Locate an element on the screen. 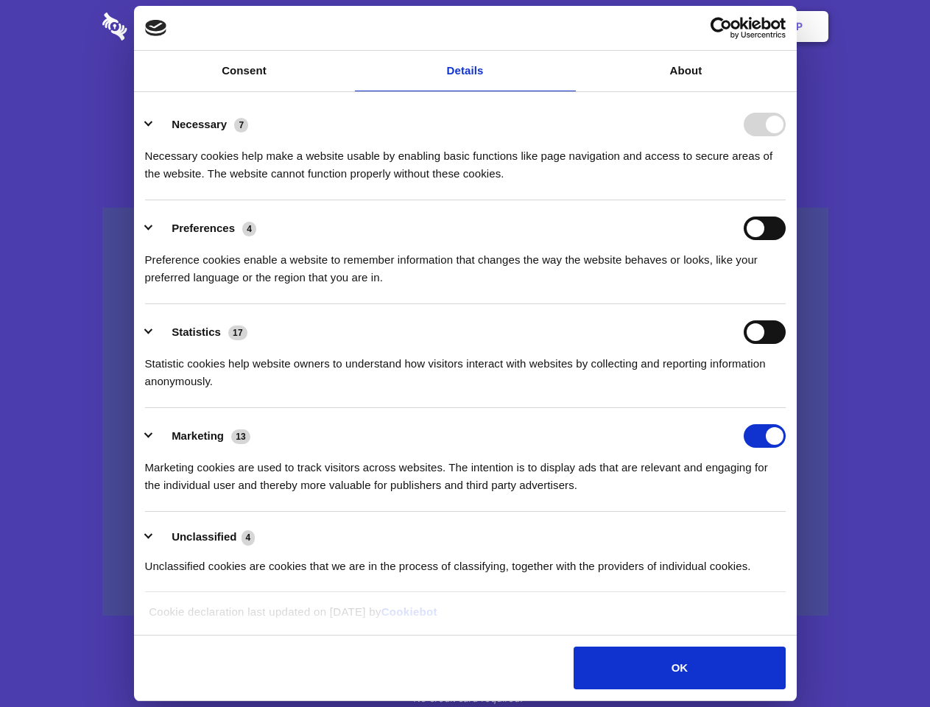  span: 7 is located at coordinates (241, 125).